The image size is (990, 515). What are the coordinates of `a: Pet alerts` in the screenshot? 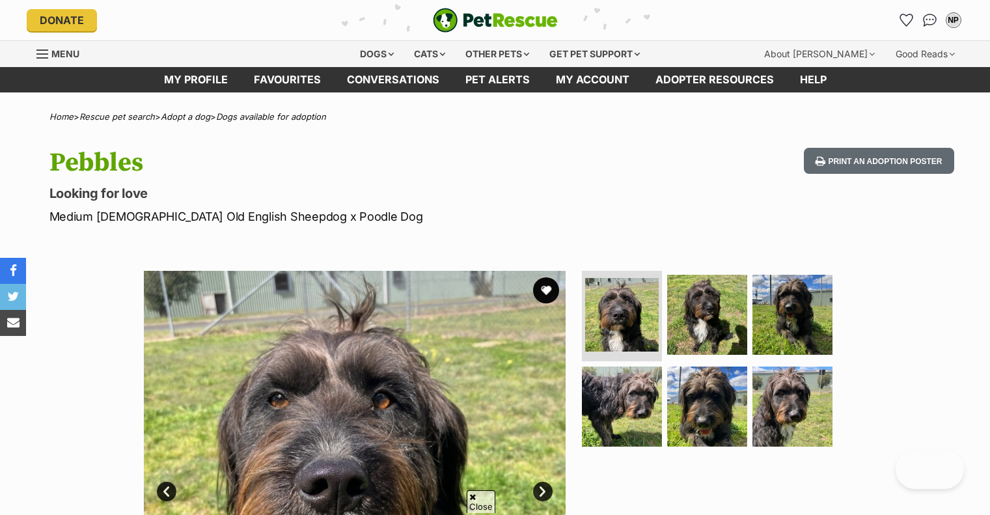 It's located at (497, 79).